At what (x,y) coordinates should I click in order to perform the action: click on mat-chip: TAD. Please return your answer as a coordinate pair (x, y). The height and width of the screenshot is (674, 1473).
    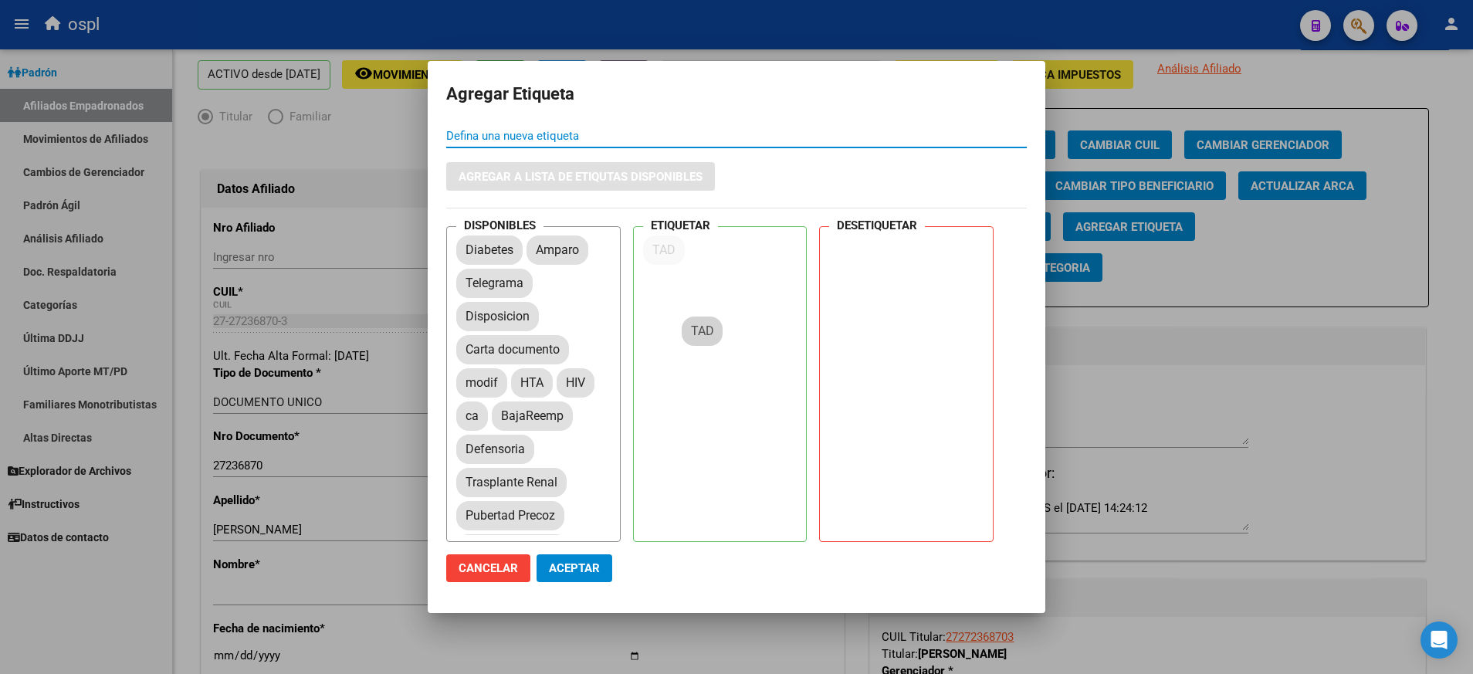
    Looking at the image, I should click on (664, 250).